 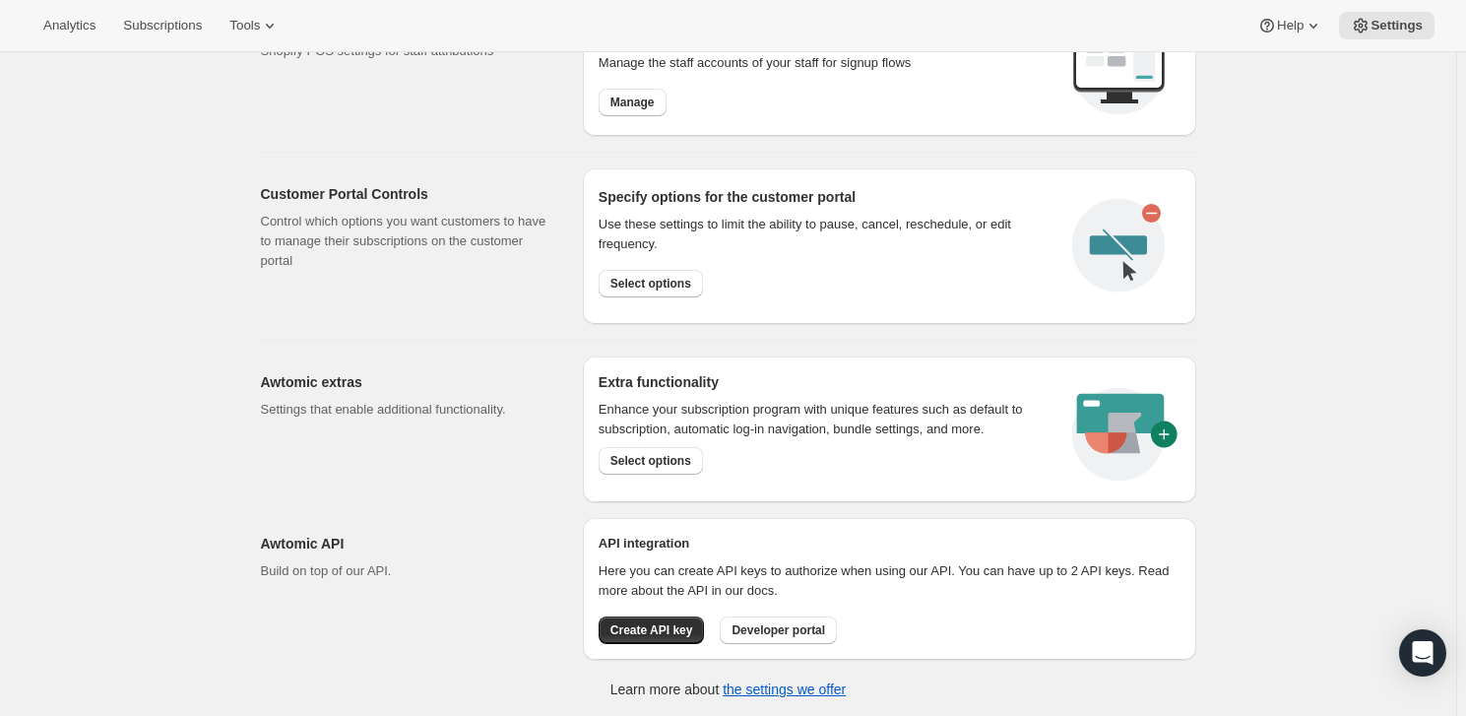 What do you see at coordinates (632, 102) in the screenshot?
I see `span: Manage` at bounding box center [632, 102].